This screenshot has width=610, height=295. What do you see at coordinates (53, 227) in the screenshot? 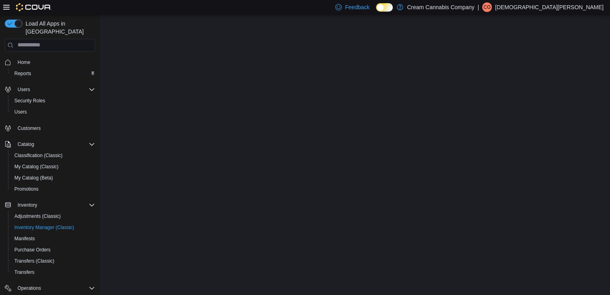
I see `button: Inventory Manager (Classic)` at bounding box center [53, 227].